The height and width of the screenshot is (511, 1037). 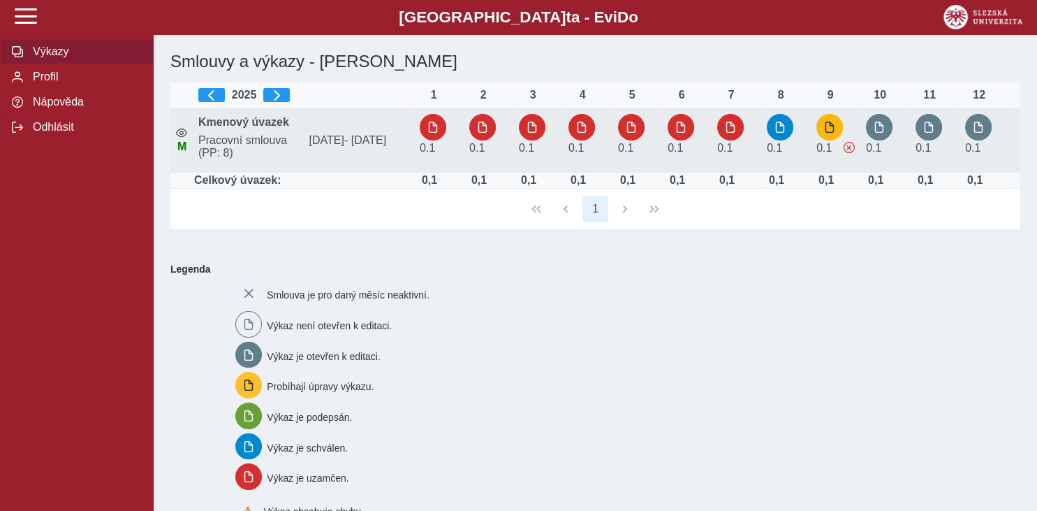 What do you see at coordinates (85, 77) in the screenshot?
I see `span: Profil` at bounding box center [85, 77].